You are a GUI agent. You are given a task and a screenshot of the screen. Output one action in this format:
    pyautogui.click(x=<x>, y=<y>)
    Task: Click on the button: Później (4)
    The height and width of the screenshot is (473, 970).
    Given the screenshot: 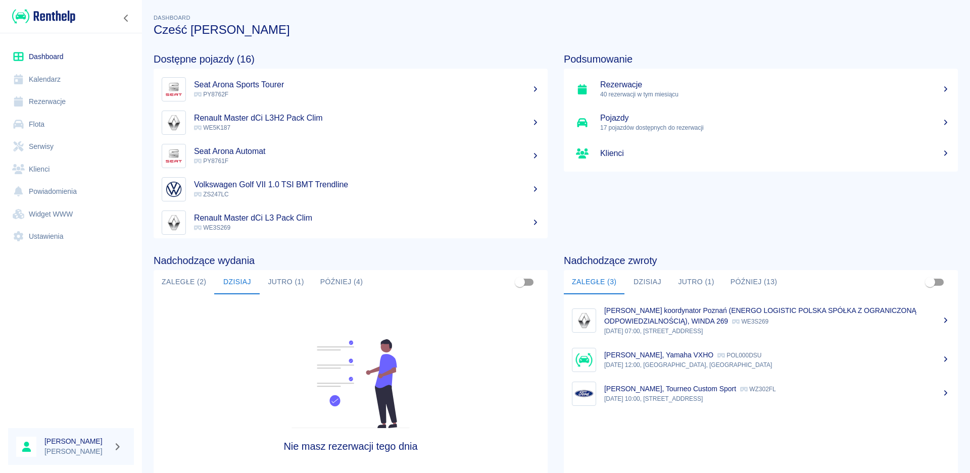 What is the action you would take?
    pyautogui.click(x=341, y=282)
    